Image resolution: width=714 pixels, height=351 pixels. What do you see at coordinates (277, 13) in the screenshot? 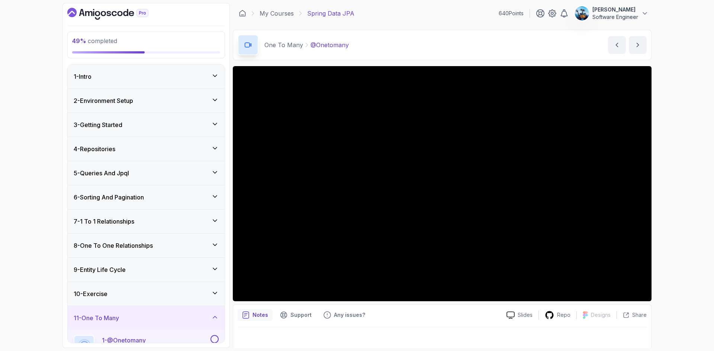
I see `a: My Courses` at bounding box center [277, 13].